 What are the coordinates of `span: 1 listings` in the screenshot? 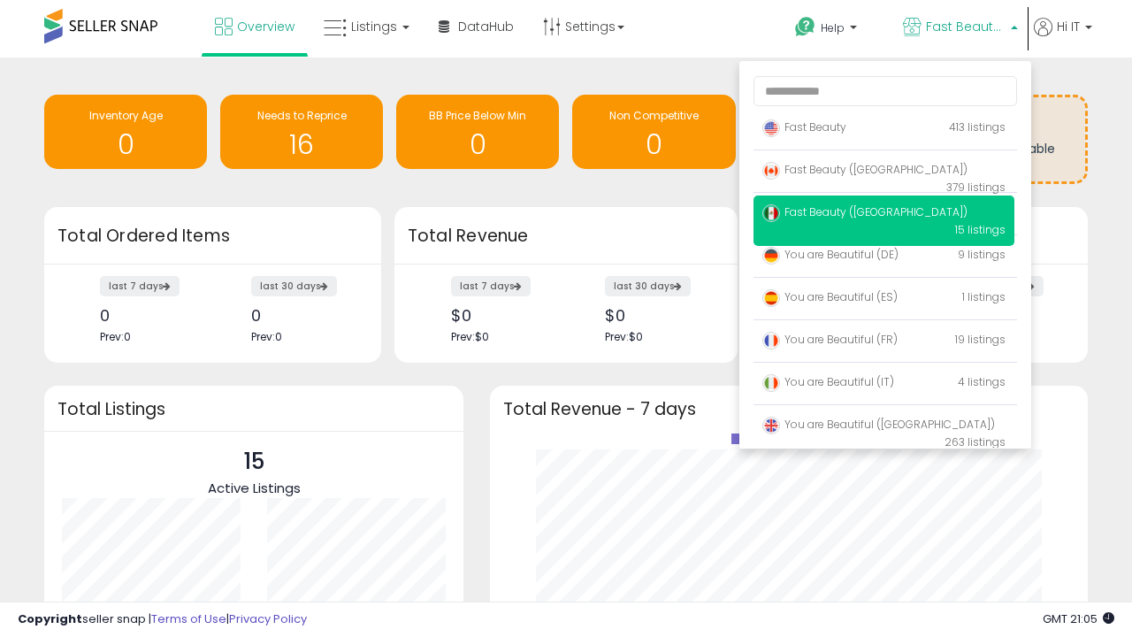 It's located at (983, 296).